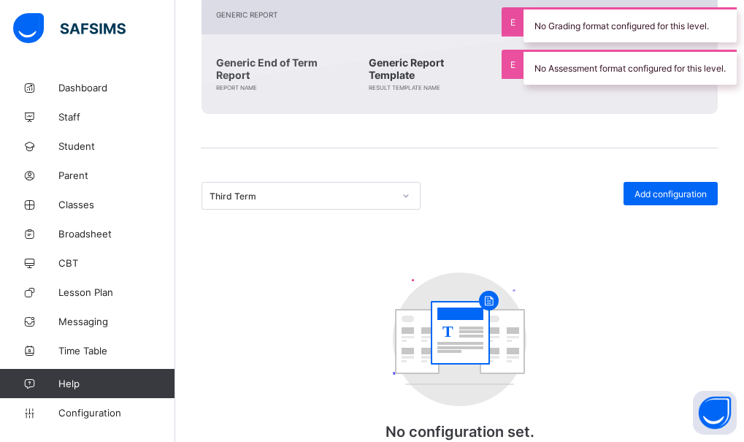  I want to click on span: Dashboard, so click(117, 88).